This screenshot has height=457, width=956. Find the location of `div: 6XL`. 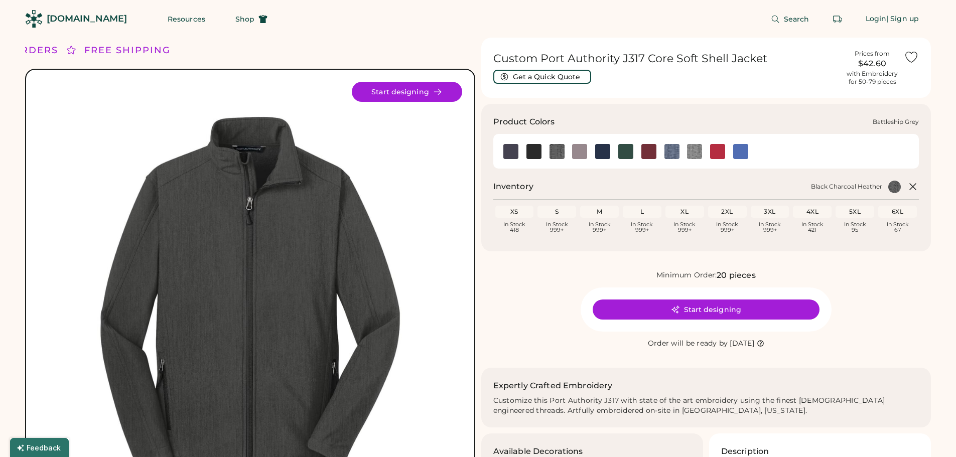

div: 6XL is located at coordinates (898, 212).